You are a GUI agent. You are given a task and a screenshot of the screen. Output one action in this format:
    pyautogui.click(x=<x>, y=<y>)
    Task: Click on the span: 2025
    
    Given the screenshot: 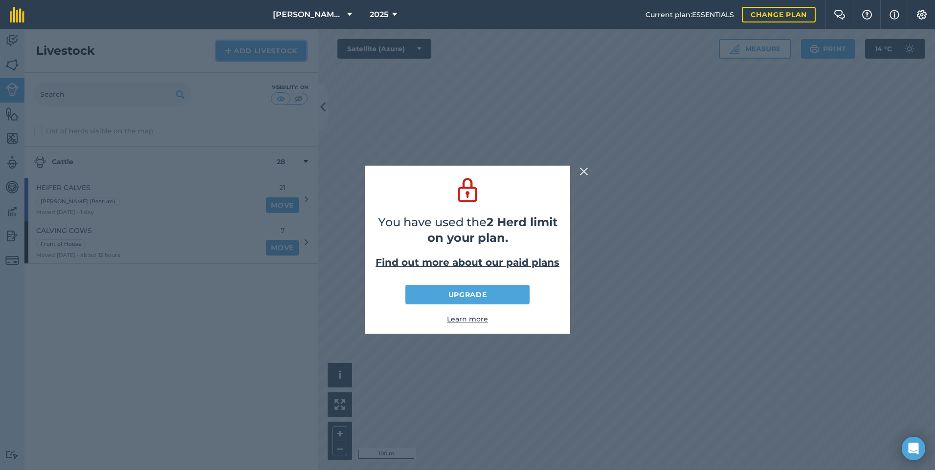 What is the action you would take?
    pyautogui.click(x=379, y=15)
    